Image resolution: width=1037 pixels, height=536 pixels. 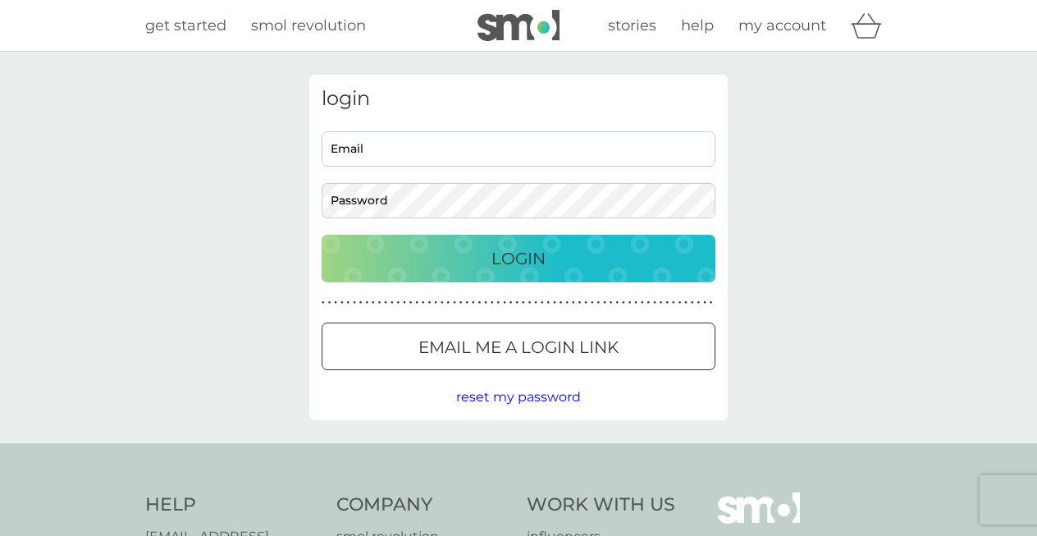 What do you see at coordinates (185, 25) in the screenshot?
I see `a: get started` at bounding box center [185, 25].